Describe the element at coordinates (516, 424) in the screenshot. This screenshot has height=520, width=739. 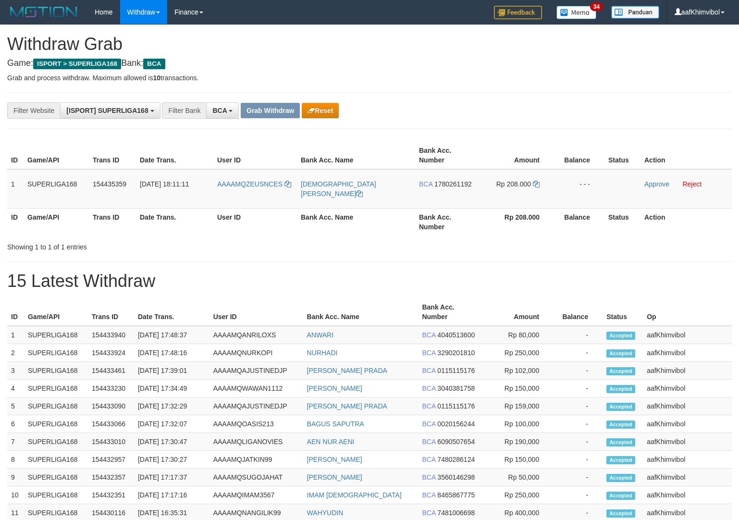
I see `td: Rp 100,000` at that location.